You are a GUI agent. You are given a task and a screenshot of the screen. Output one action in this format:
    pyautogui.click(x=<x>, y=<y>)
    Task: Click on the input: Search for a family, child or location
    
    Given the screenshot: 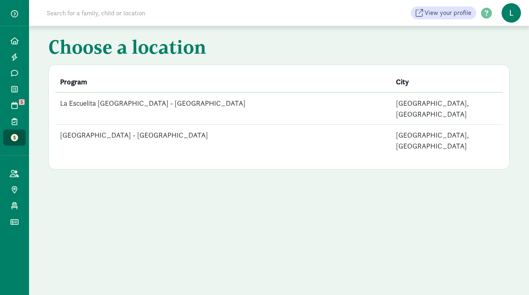 What is the action you would take?
    pyautogui.click(x=155, y=13)
    